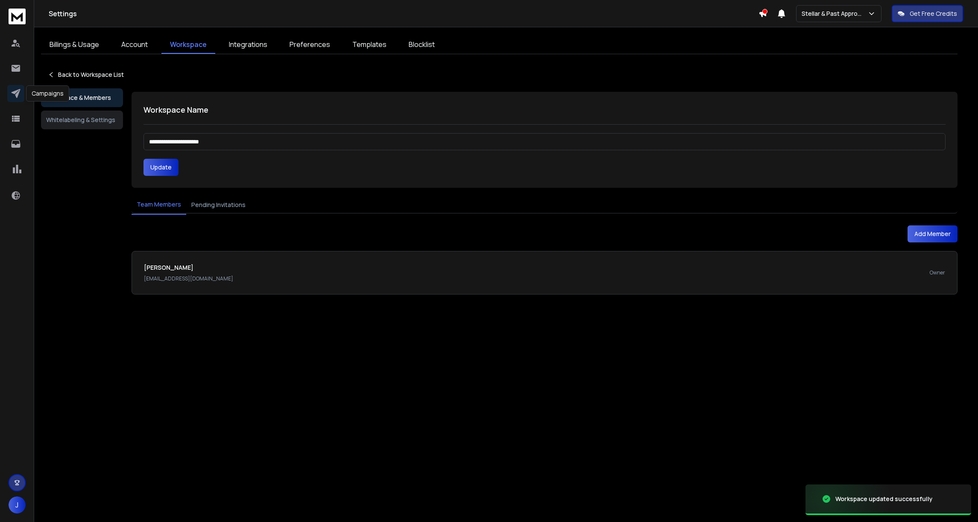 Image resolution: width=978 pixels, height=522 pixels. What do you see at coordinates (937, 273) in the screenshot?
I see `p: Owner` at bounding box center [937, 273].